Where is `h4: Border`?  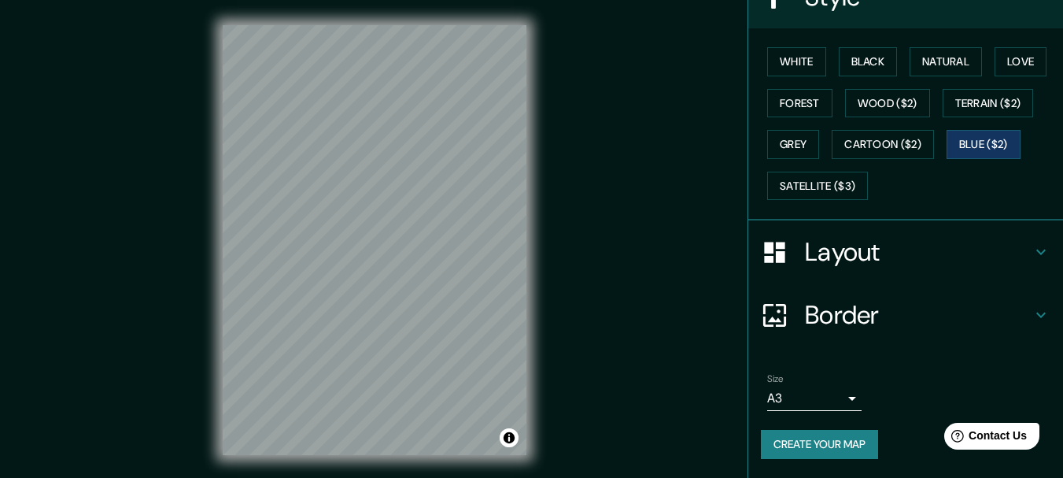
h4: Border is located at coordinates (918, 315).